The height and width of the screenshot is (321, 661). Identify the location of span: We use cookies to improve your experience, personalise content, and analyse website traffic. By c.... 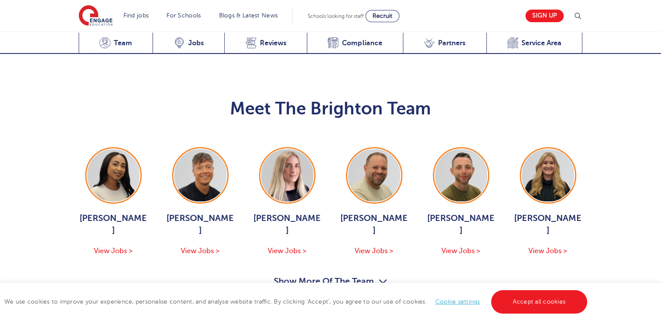
(297, 301).